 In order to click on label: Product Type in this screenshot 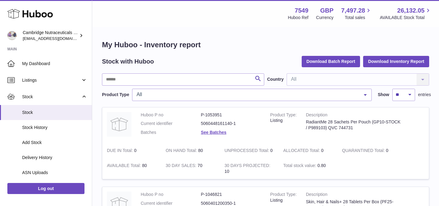, I will do `click(115, 95)`.